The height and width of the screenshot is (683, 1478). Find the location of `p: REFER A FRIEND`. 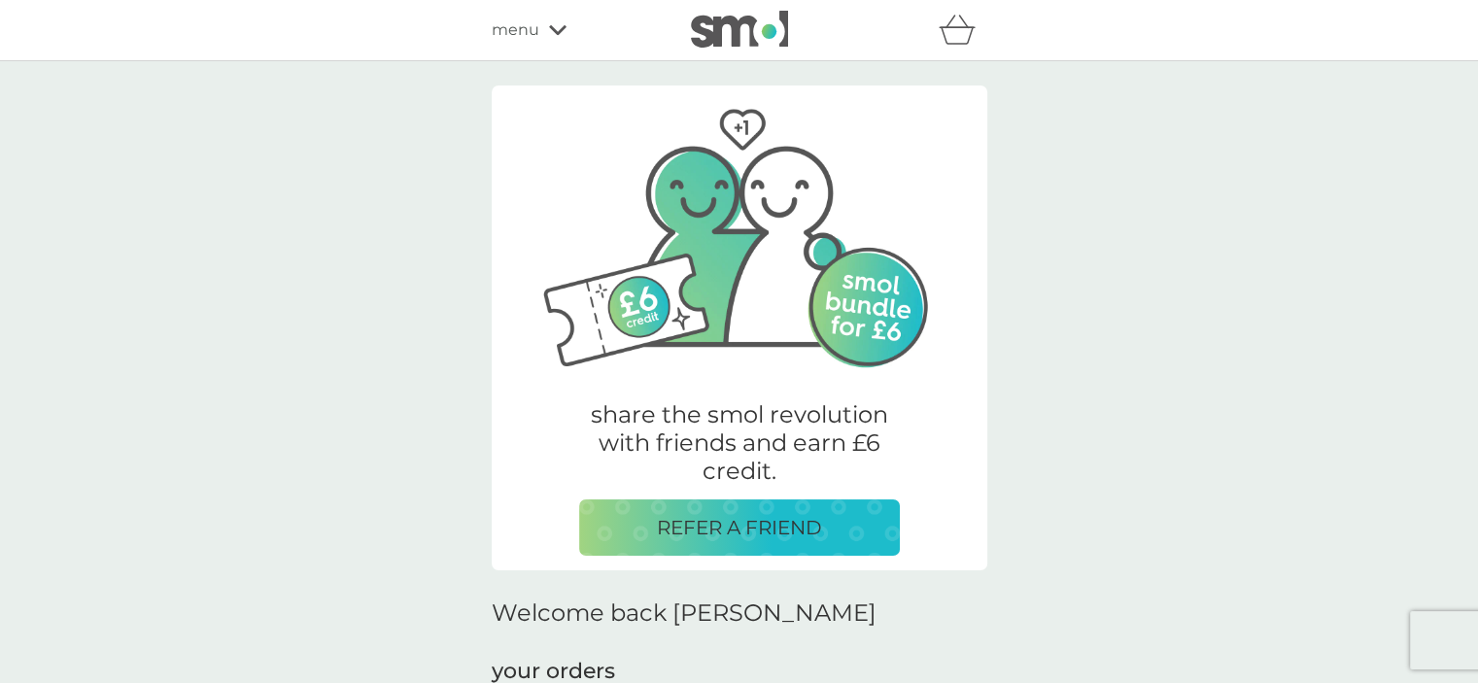

p: REFER A FRIEND is located at coordinates (739, 528).